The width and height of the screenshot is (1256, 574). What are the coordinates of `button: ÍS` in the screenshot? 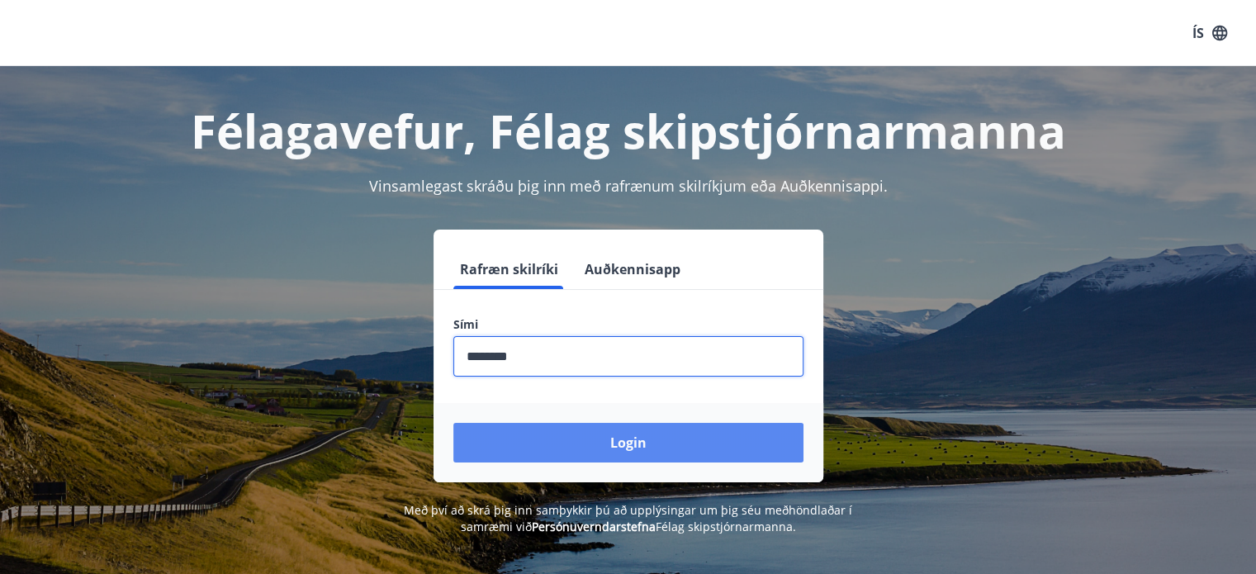 It's located at (1210, 33).